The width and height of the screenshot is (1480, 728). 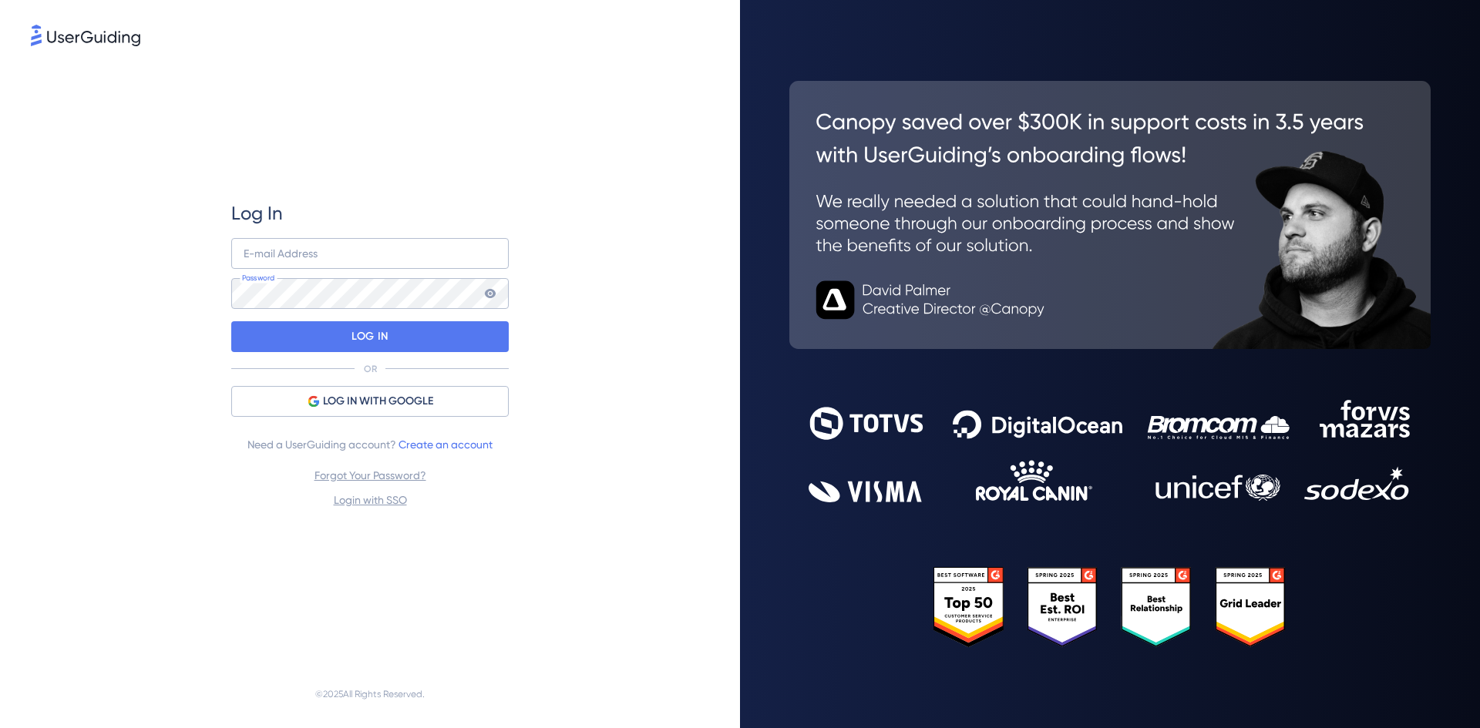 What do you see at coordinates (370, 476) in the screenshot?
I see `a: Forgot Your Password?` at bounding box center [370, 476].